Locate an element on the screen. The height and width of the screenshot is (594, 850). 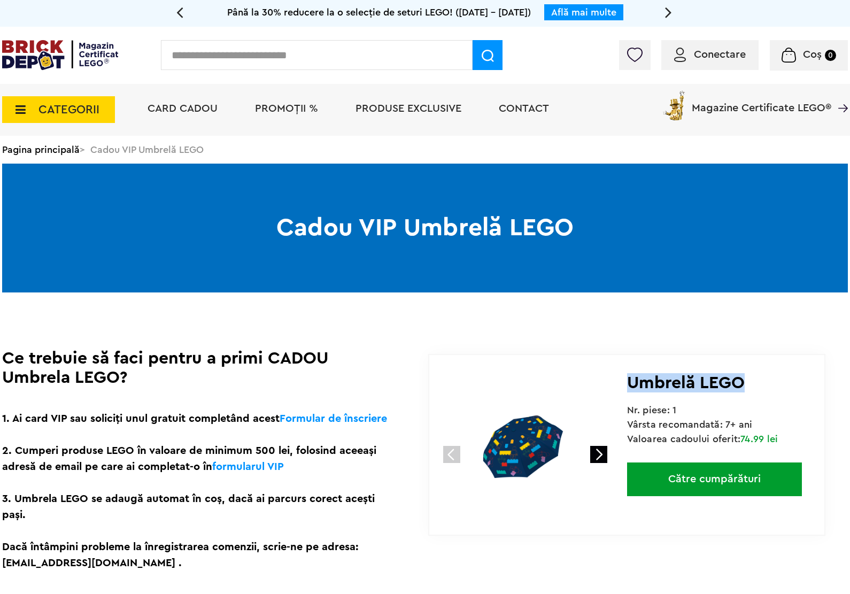
h1: Ce trebuie să faci pentru a primi CADOU Umbrela LEGO? is located at coordinates (200, 368).